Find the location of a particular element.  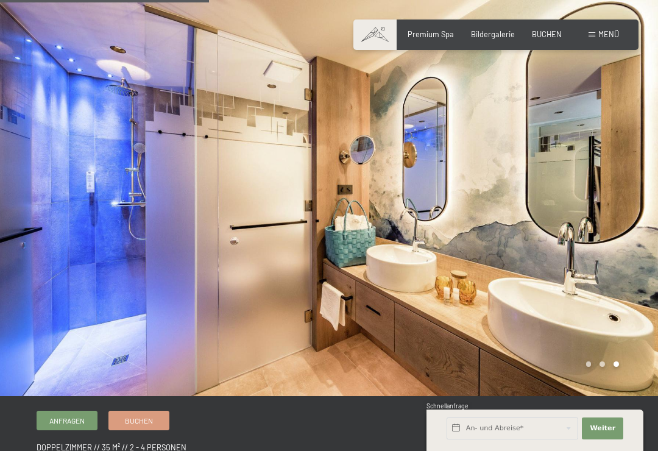

span: BUCHEN is located at coordinates (547, 34).